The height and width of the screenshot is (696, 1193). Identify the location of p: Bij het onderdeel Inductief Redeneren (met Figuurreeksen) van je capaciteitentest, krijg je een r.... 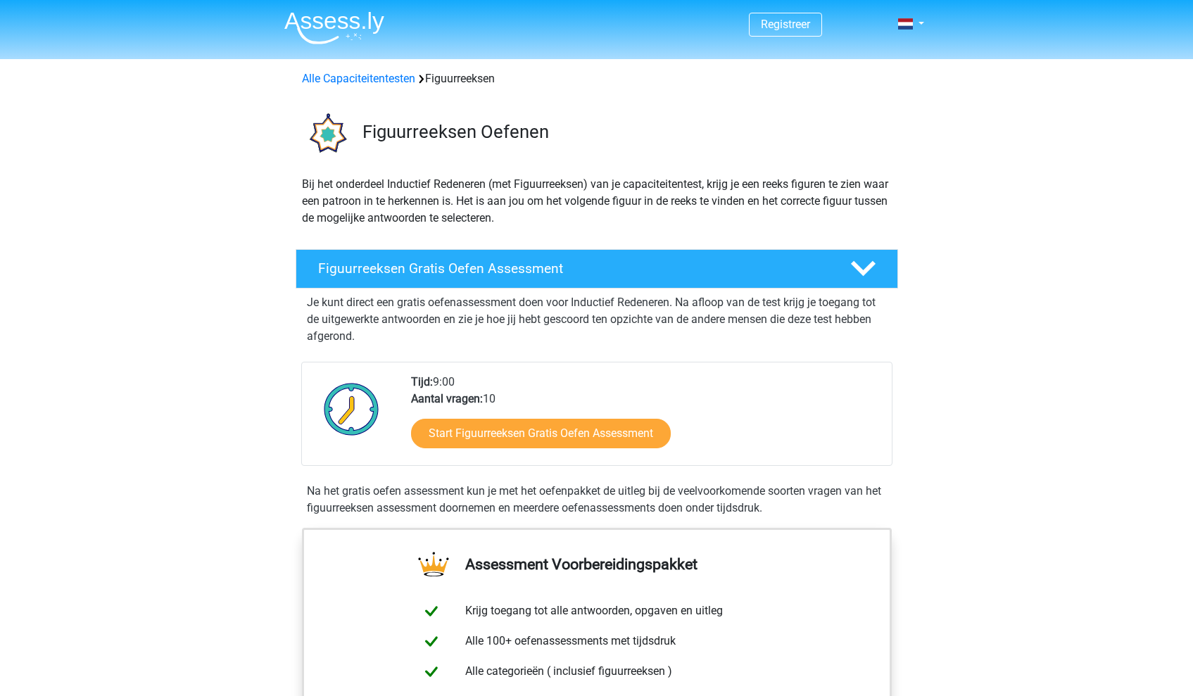
(597, 201).